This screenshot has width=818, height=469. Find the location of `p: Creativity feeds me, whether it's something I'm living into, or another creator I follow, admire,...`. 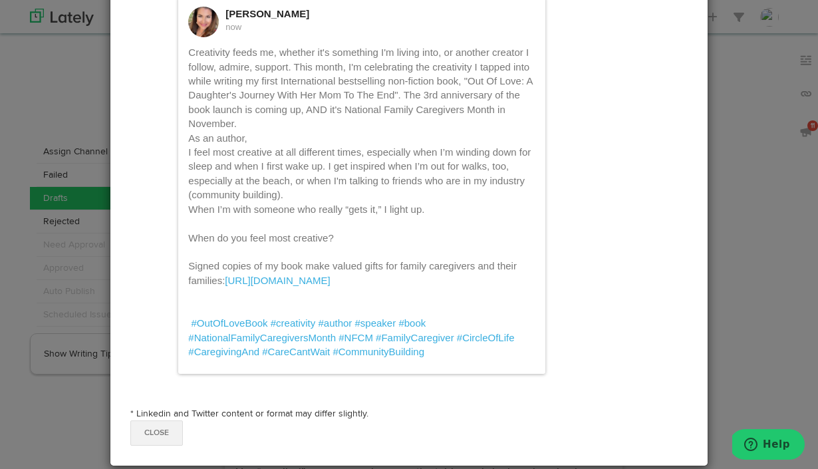

p: Creativity feeds me, whether it's something I'm living into, or another creator I follow, admire,... is located at coordinates (362, 202).